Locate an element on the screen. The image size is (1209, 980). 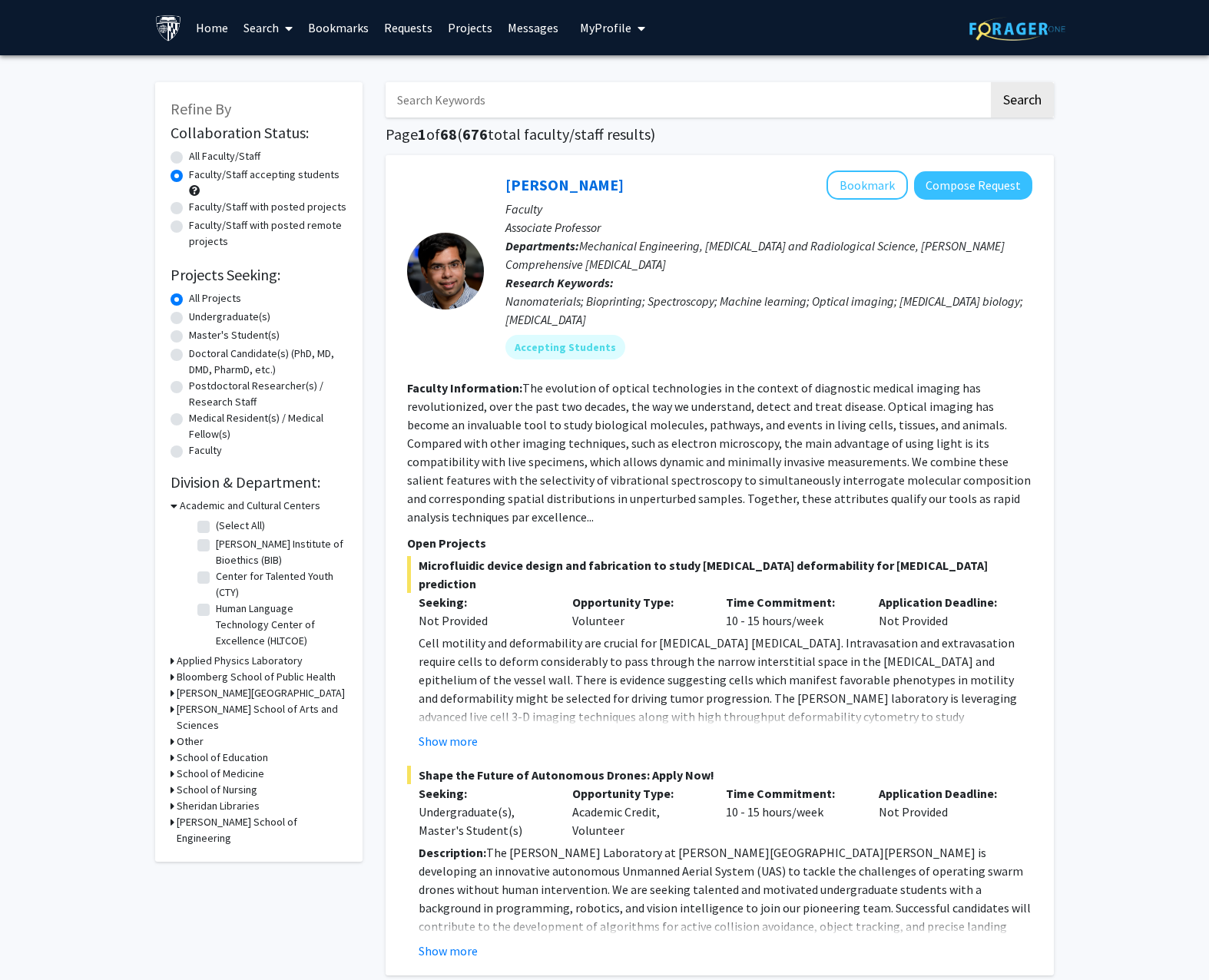
label: Faculty/Staff accepting students is located at coordinates (264, 174).